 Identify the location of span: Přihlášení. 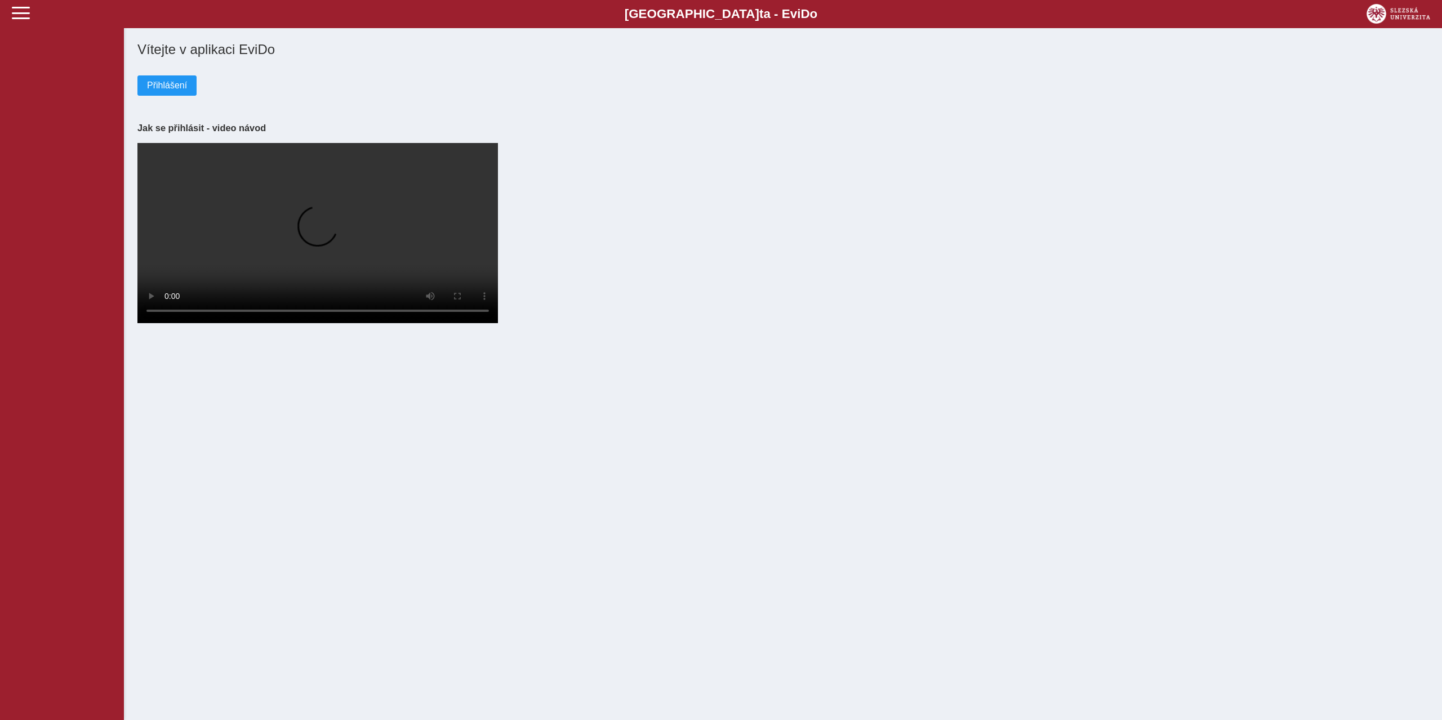
(167, 86).